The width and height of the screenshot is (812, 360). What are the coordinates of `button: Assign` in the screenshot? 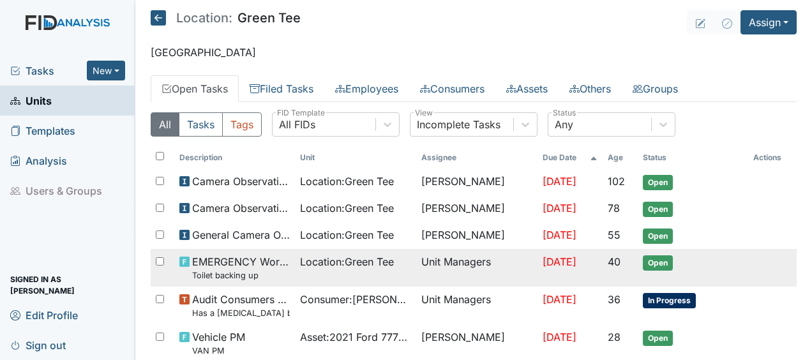 It's located at (769, 22).